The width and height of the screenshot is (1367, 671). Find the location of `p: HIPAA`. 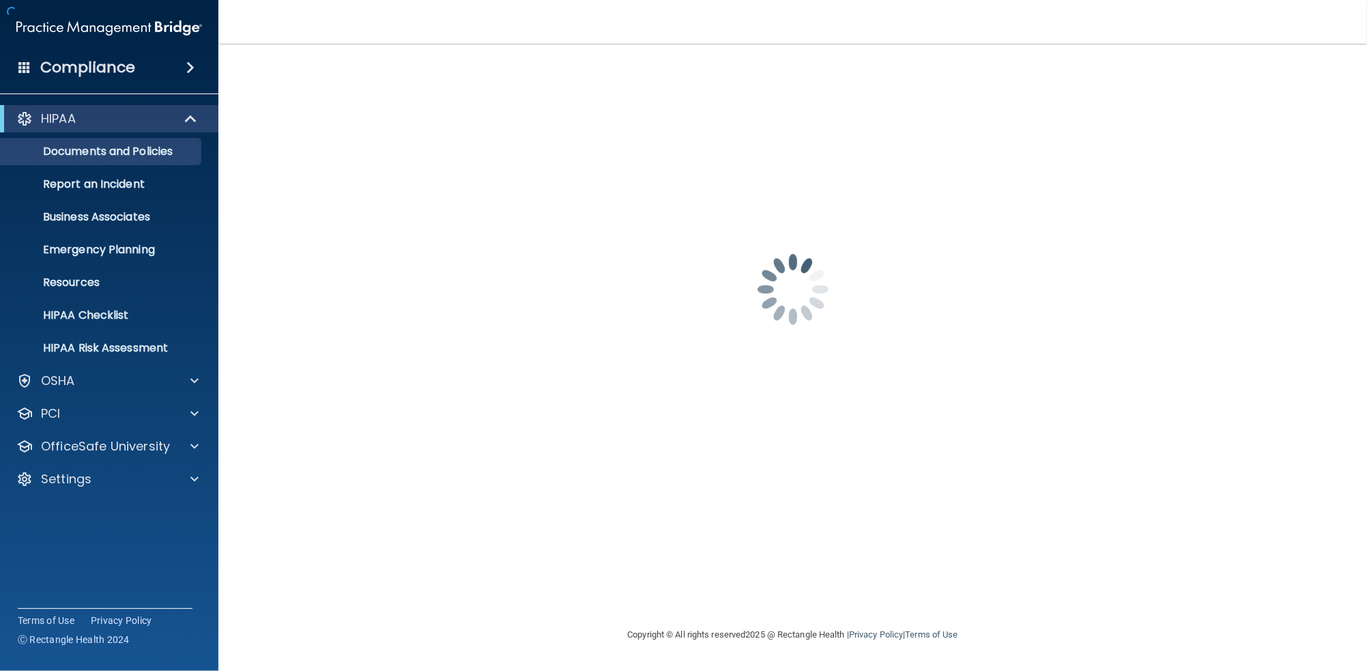

p: HIPAA is located at coordinates (58, 119).